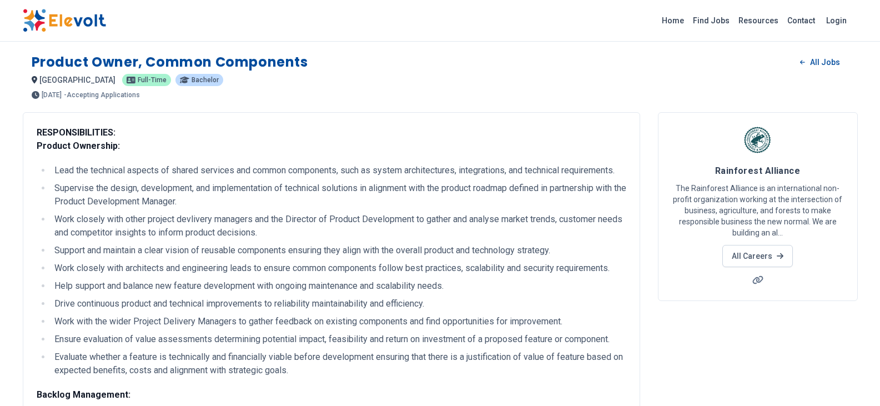 This screenshot has width=880, height=406. What do you see at coordinates (339, 268) in the screenshot?
I see `li: Work closely with architects and engineering leads to ensure common components follow best practi...` at bounding box center [339, 268].